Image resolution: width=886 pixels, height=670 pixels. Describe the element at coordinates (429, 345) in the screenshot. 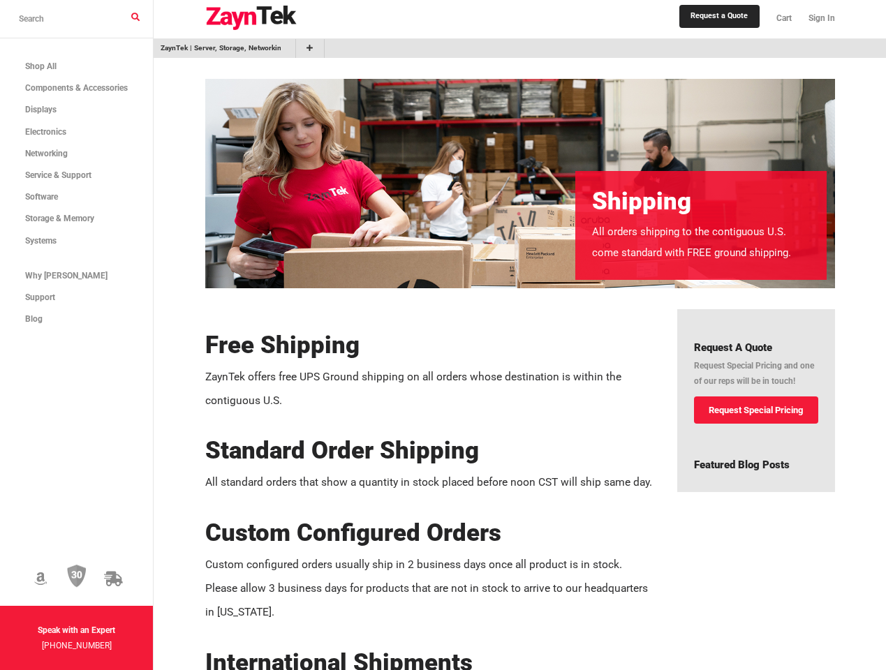

I see `h2: Free Shipping` at that location.